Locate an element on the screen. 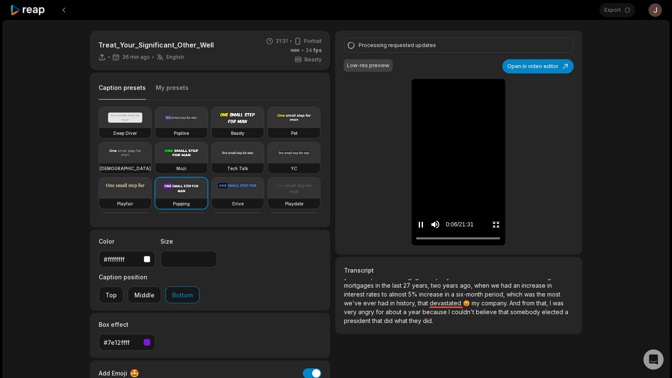  div: #7e12ffff is located at coordinates (122, 342).